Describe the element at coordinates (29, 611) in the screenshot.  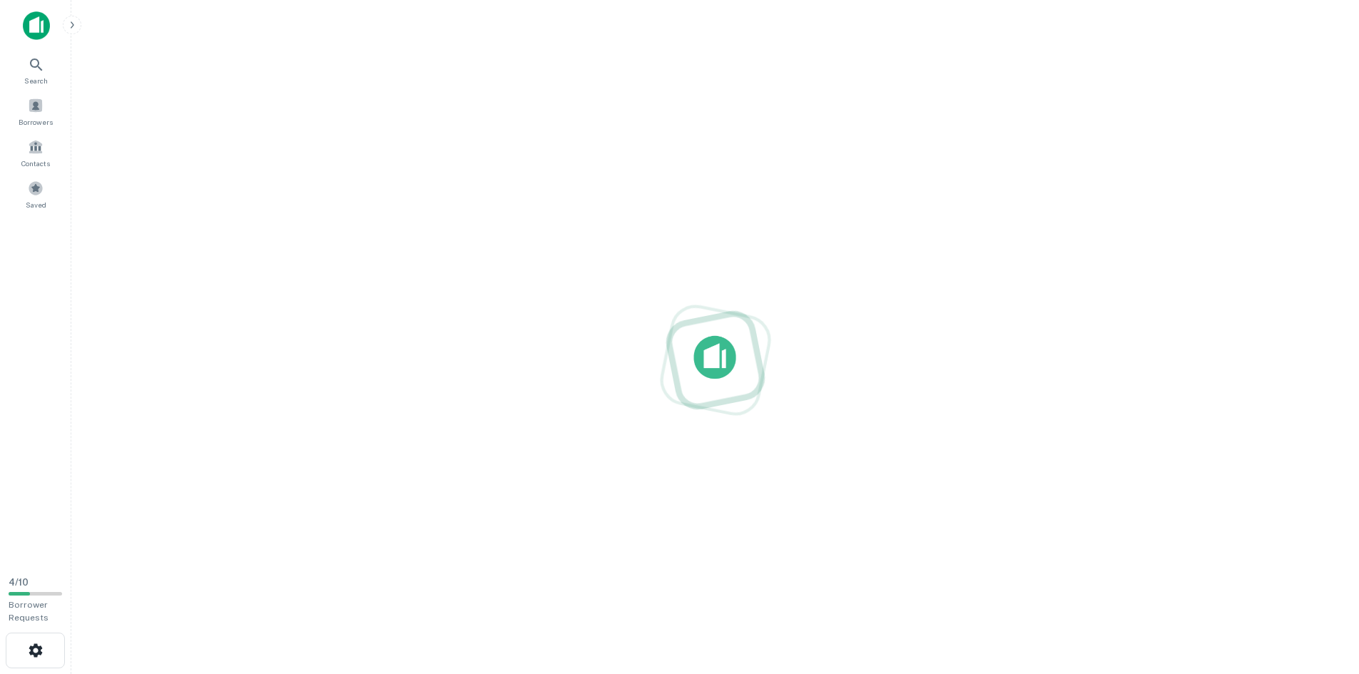
I see `span: Borrower Requests` at that location.